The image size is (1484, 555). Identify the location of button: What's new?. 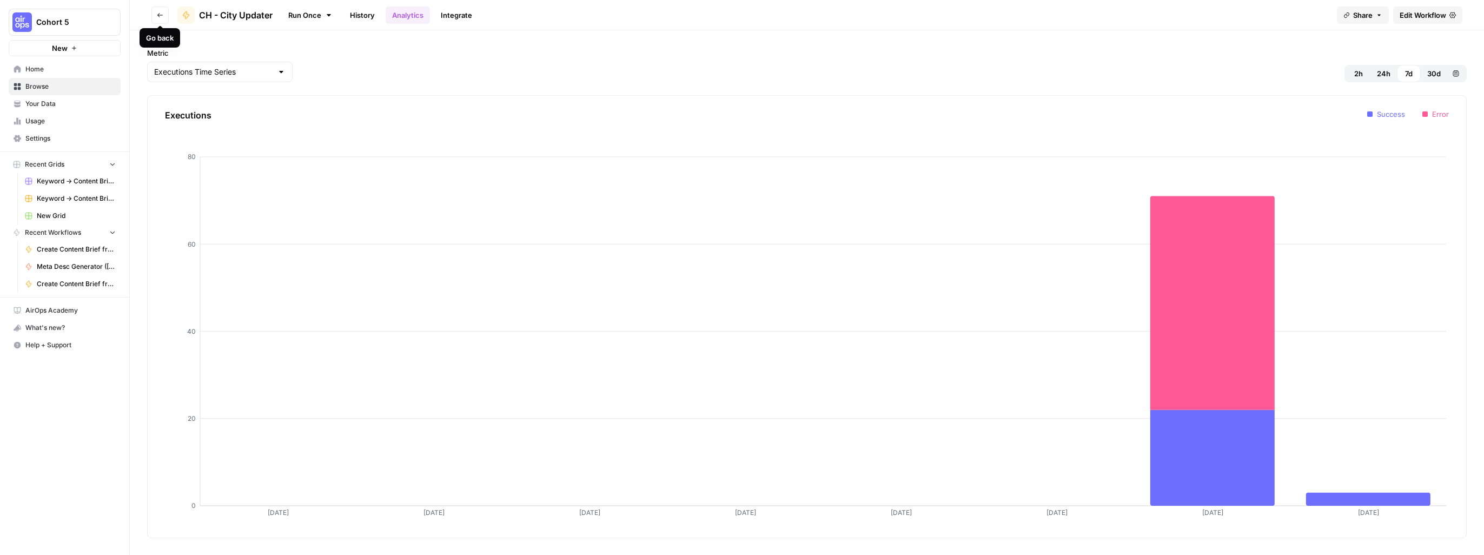
(64, 328).